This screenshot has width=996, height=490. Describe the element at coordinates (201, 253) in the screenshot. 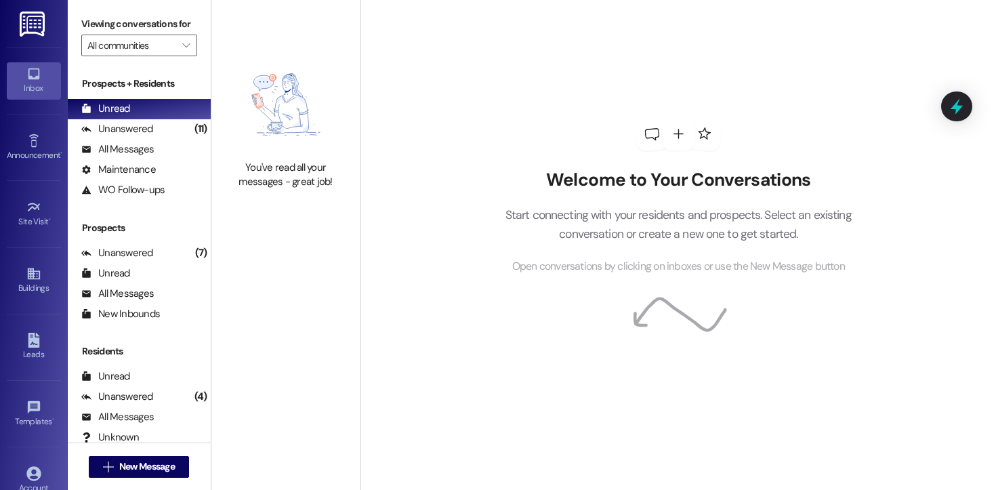

I see `div: (7)` at that location.